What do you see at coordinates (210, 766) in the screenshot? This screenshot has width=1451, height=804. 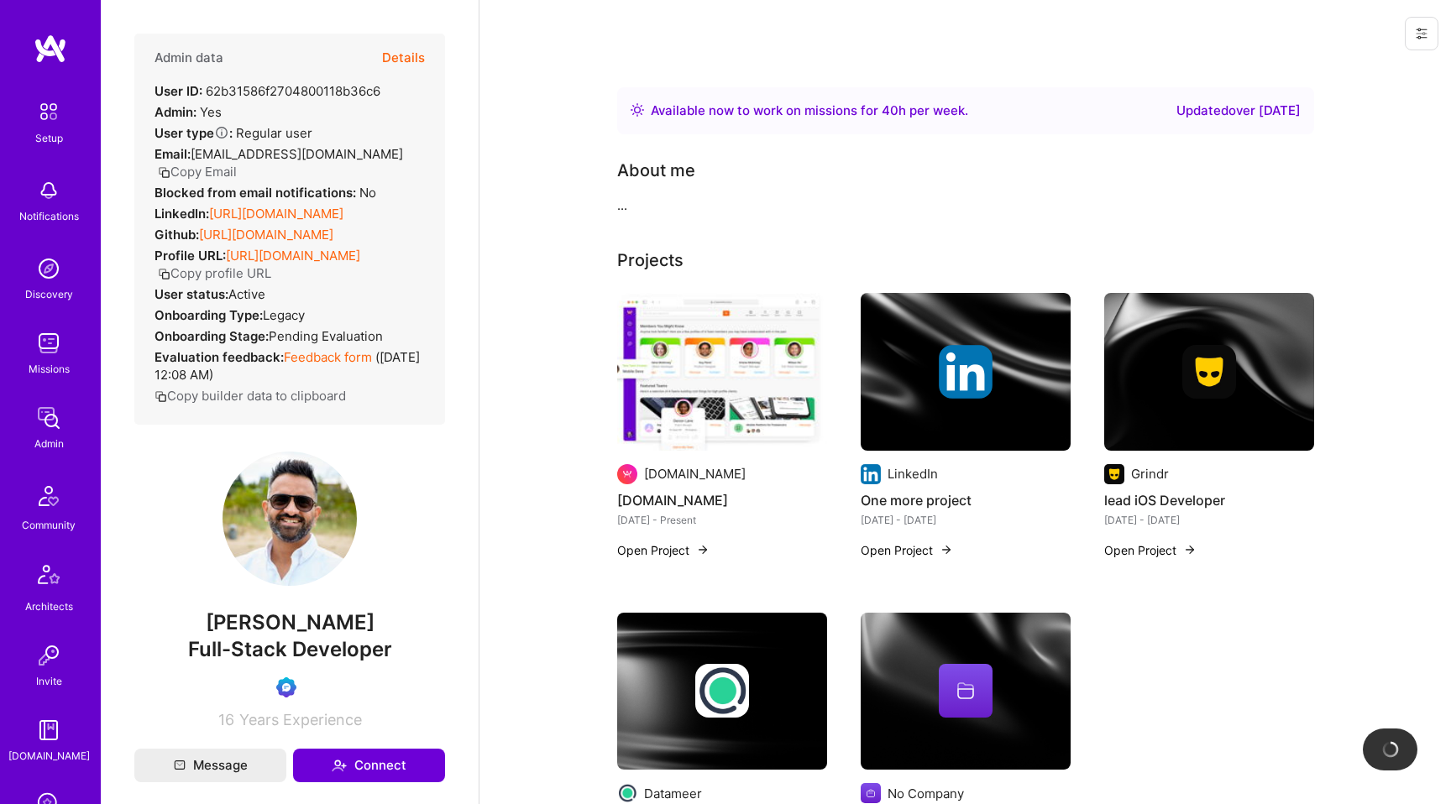 I see `button: Message` at bounding box center [210, 766].